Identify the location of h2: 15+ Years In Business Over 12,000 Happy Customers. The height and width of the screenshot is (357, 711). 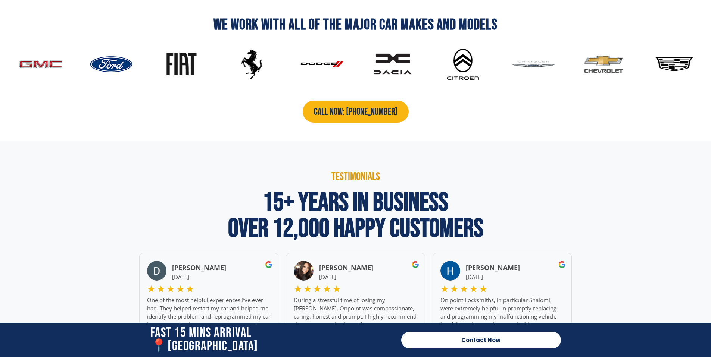
(356, 216).